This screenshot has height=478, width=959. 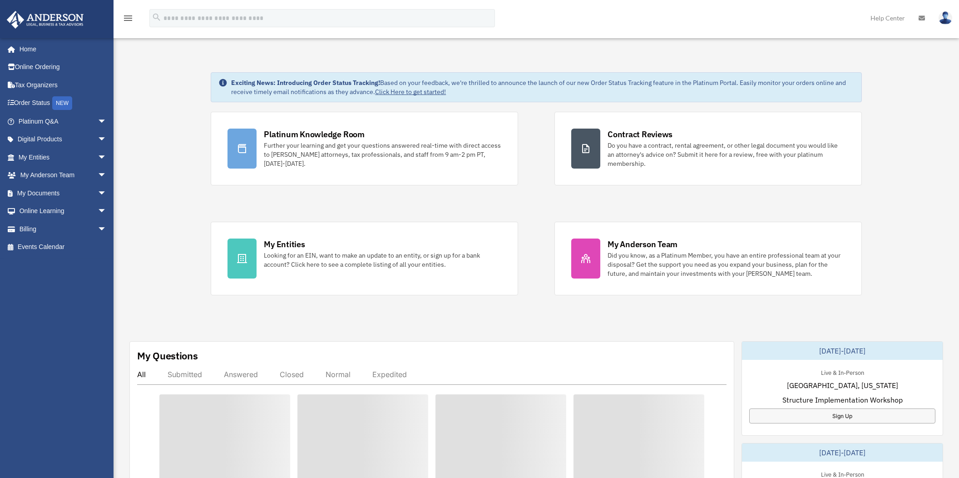 What do you see at coordinates (291, 374) in the screenshot?
I see `div: Closed` at bounding box center [291, 374].